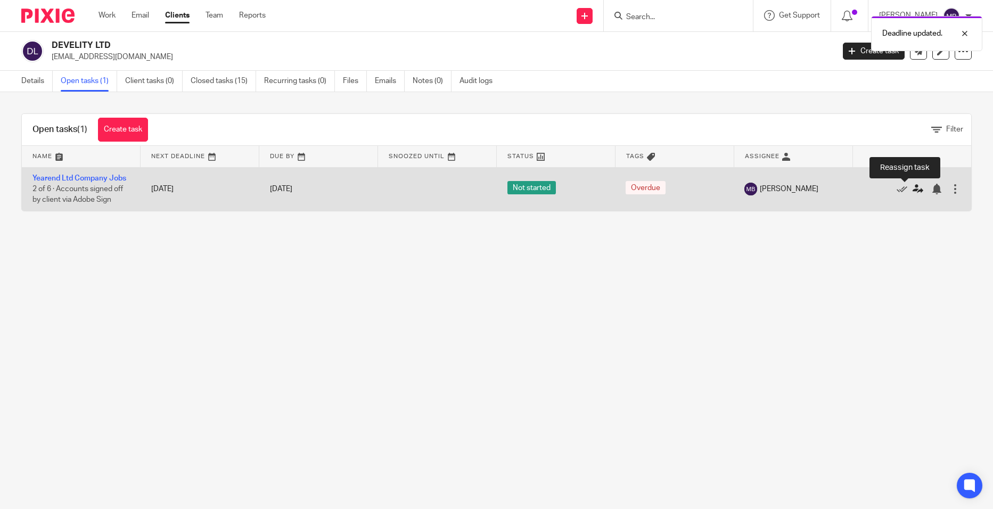 This screenshot has width=993, height=509. What do you see at coordinates (140, 15) in the screenshot?
I see `a: Email` at bounding box center [140, 15].